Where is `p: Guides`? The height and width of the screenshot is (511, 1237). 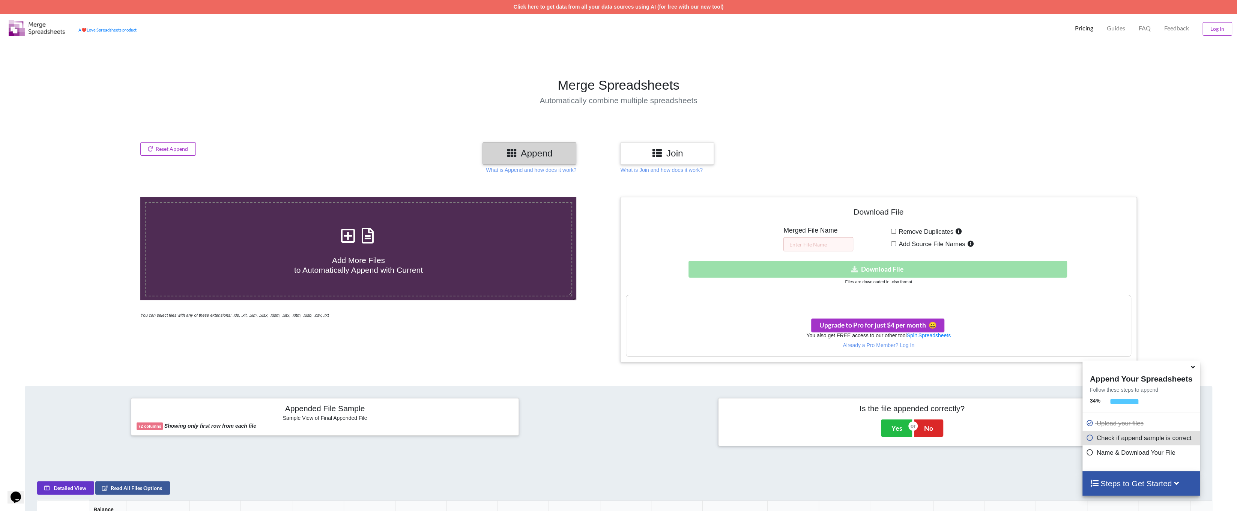
p: Guides is located at coordinates (1116, 28).